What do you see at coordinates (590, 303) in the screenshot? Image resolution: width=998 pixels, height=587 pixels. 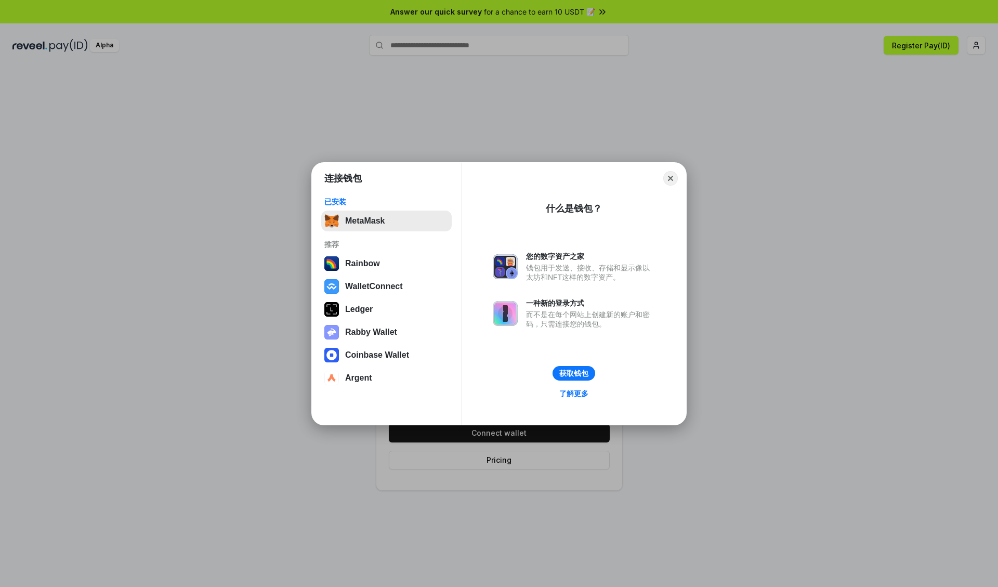 I see `div: 一种新的登录方式` at bounding box center [590, 303].